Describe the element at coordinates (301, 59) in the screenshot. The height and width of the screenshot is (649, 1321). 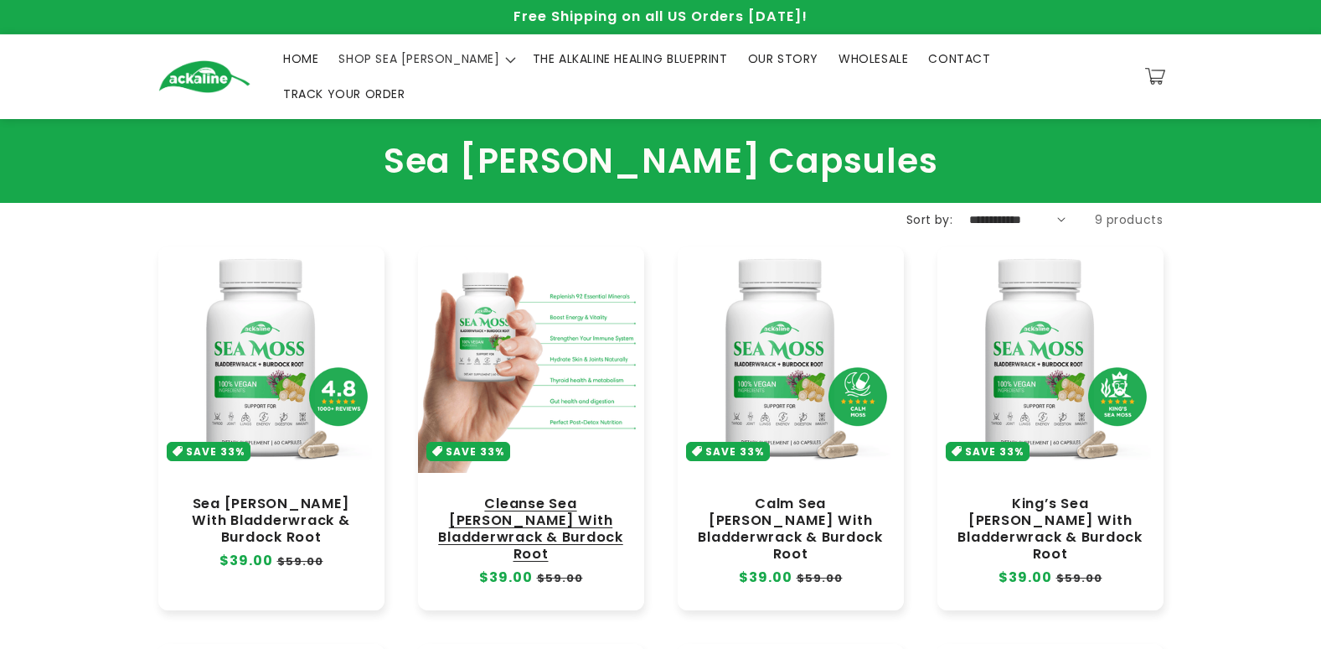
I see `a: HOME` at that location.